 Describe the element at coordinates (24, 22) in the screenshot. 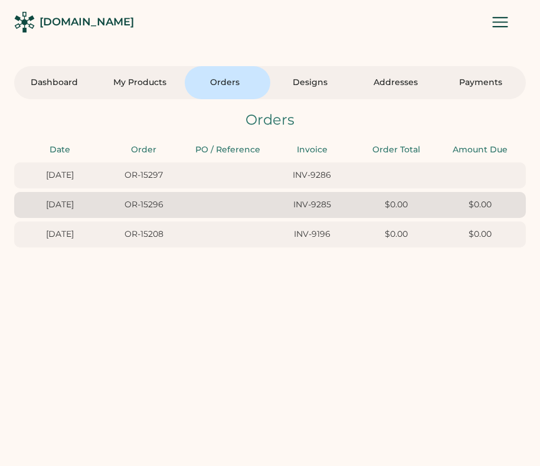

I see `img: Rendered Logo - Screens` at that location.